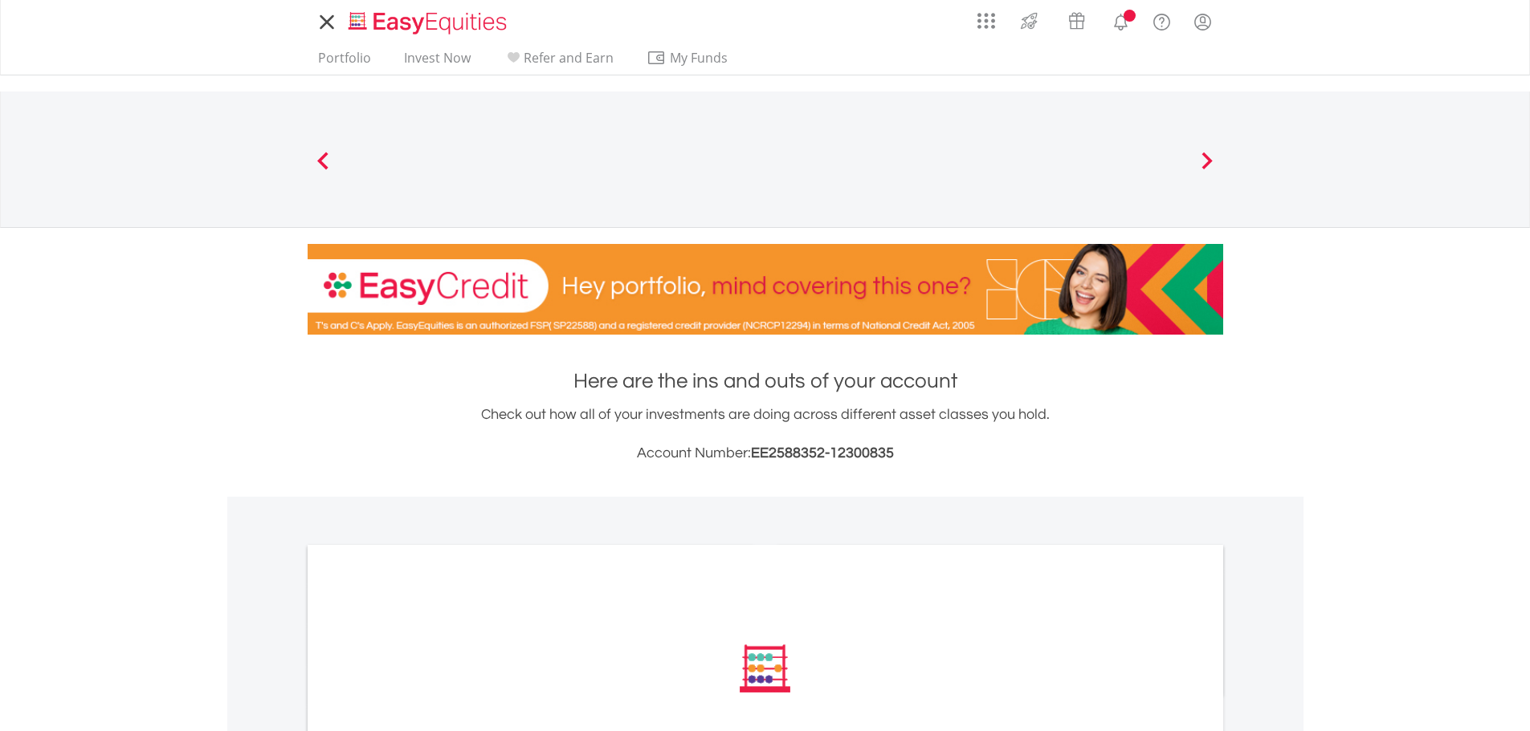  Describe the element at coordinates (765, 434) in the screenshot. I see `div: Check out how all of your investments are doing across different asset classes you hold.` at that location.